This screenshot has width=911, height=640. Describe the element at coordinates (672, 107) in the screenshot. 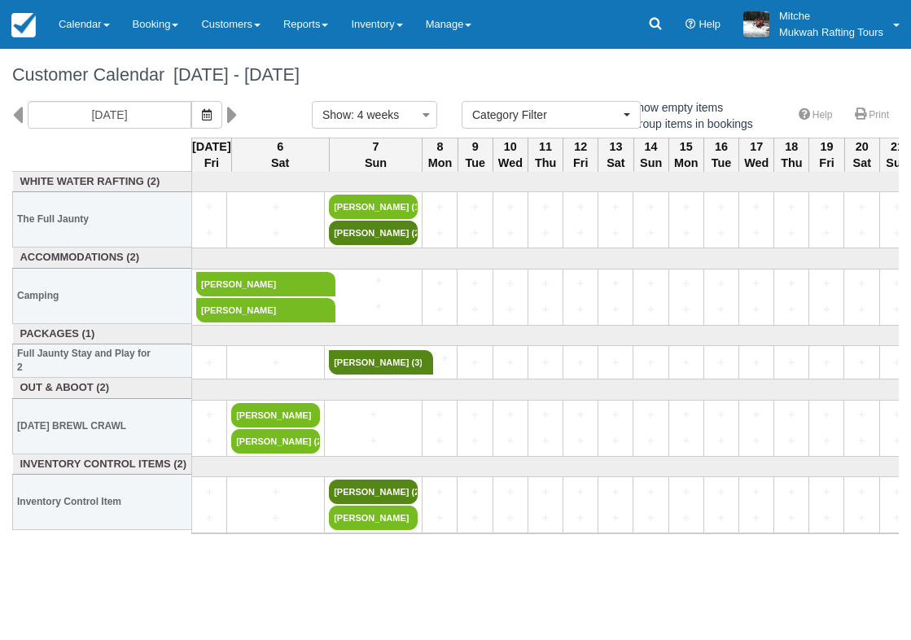

I see `label: Show empty items` at that location.